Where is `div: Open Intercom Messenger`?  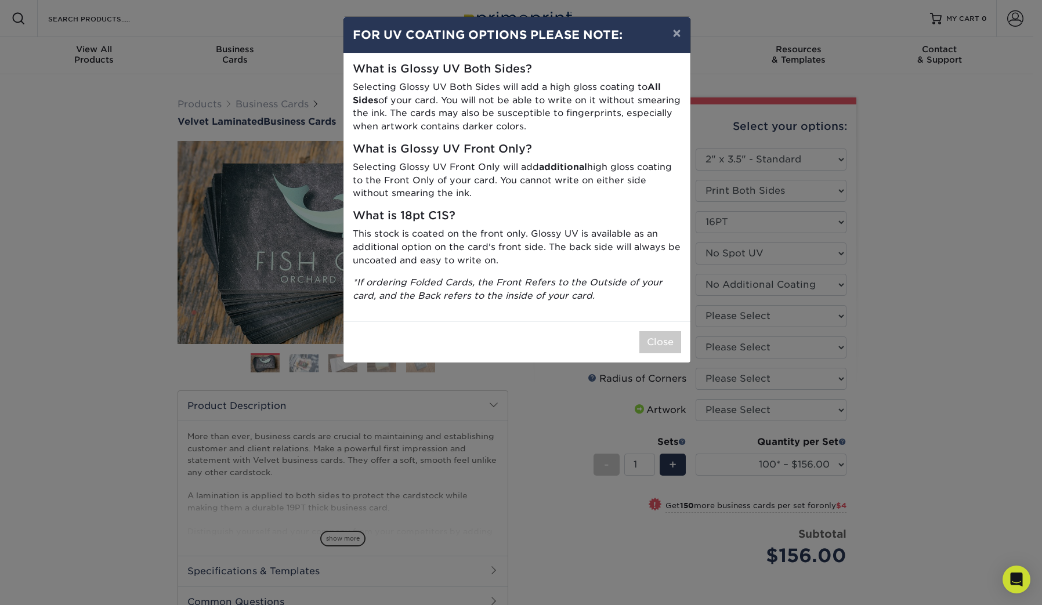
div: Open Intercom Messenger is located at coordinates (1017, 580).